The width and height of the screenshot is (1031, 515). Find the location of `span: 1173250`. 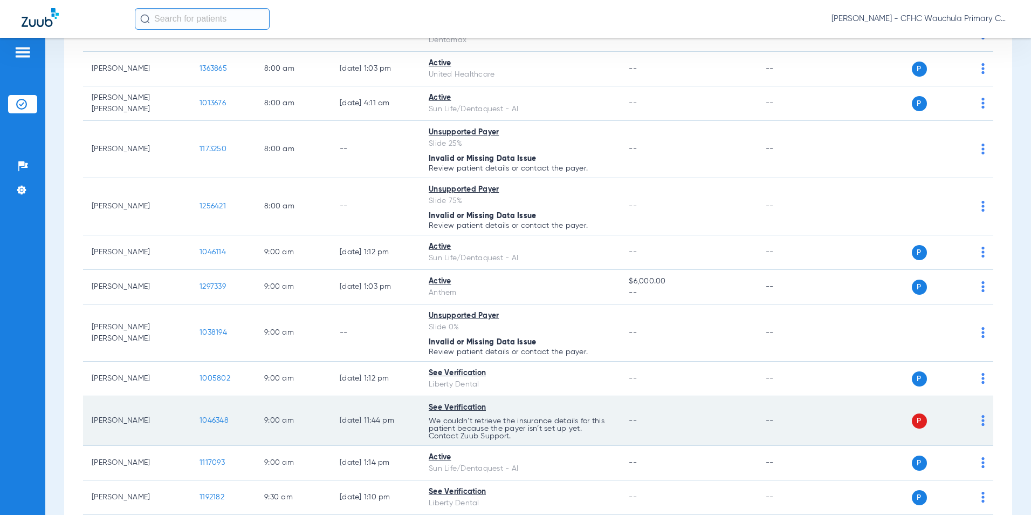

span: 1173250 is located at coordinates (213, 149).